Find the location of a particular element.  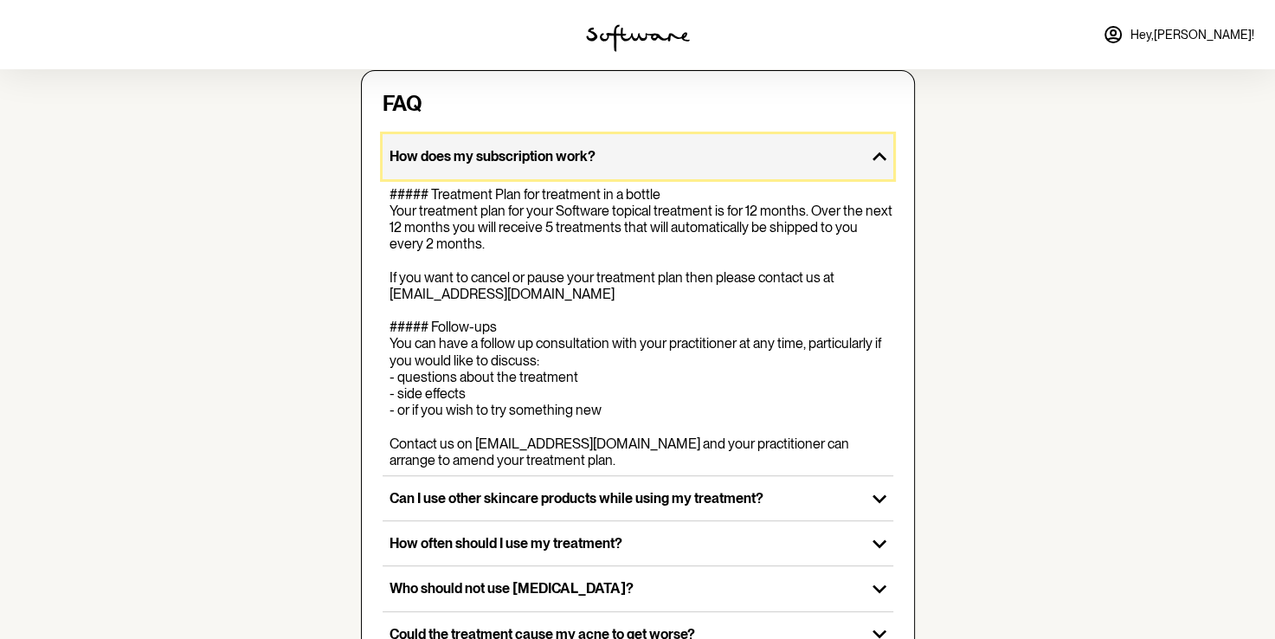

p: Can I use other skincare products while using my treatment? is located at coordinates (624, 498).